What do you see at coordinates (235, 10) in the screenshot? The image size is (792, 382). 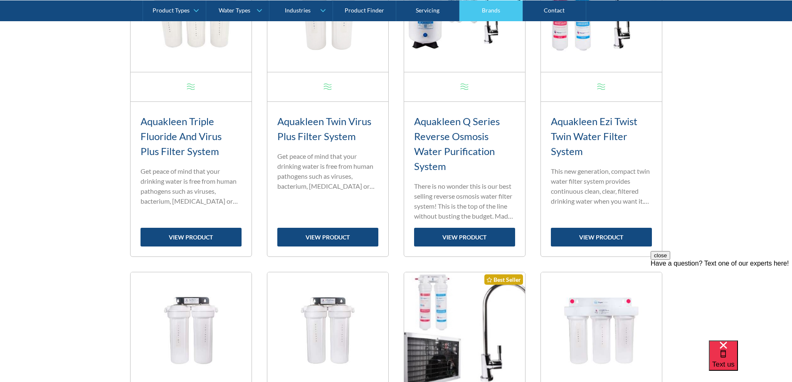 I see `div: Water Types` at bounding box center [235, 10].